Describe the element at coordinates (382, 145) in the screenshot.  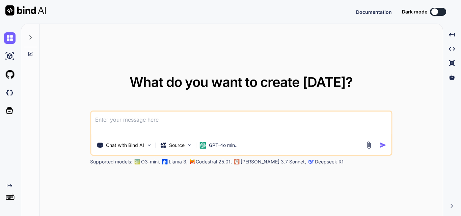
I see `img: icon` at that location.